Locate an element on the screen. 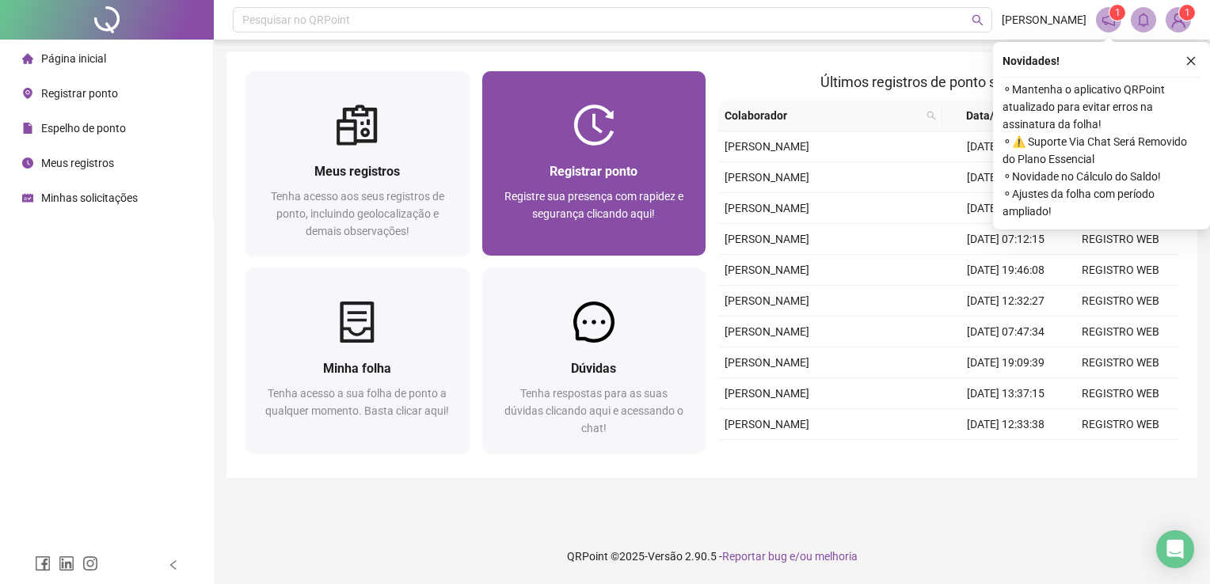 The image size is (1210, 584). span: Registre sua presença com rapidez e segurança clicando aqui! is located at coordinates (594, 205).